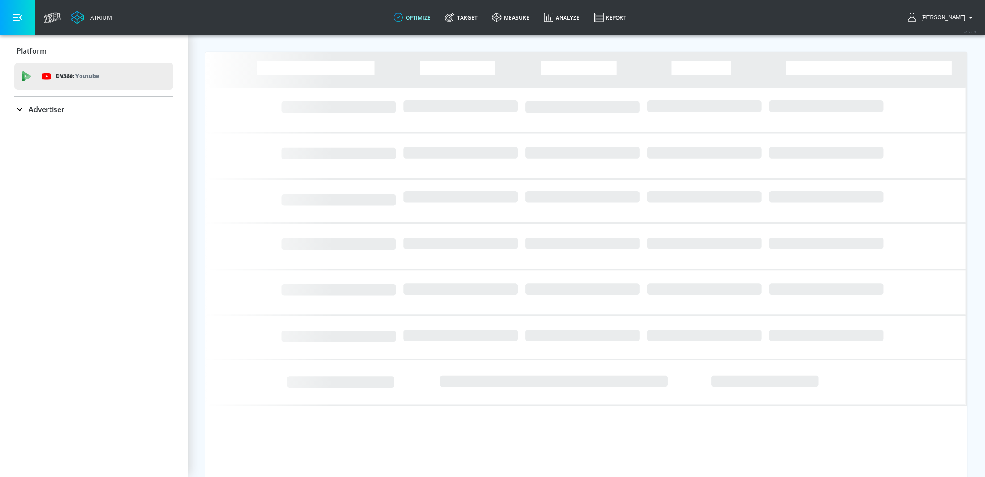 The image size is (985, 477). I want to click on p: Advertiser, so click(46, 109).